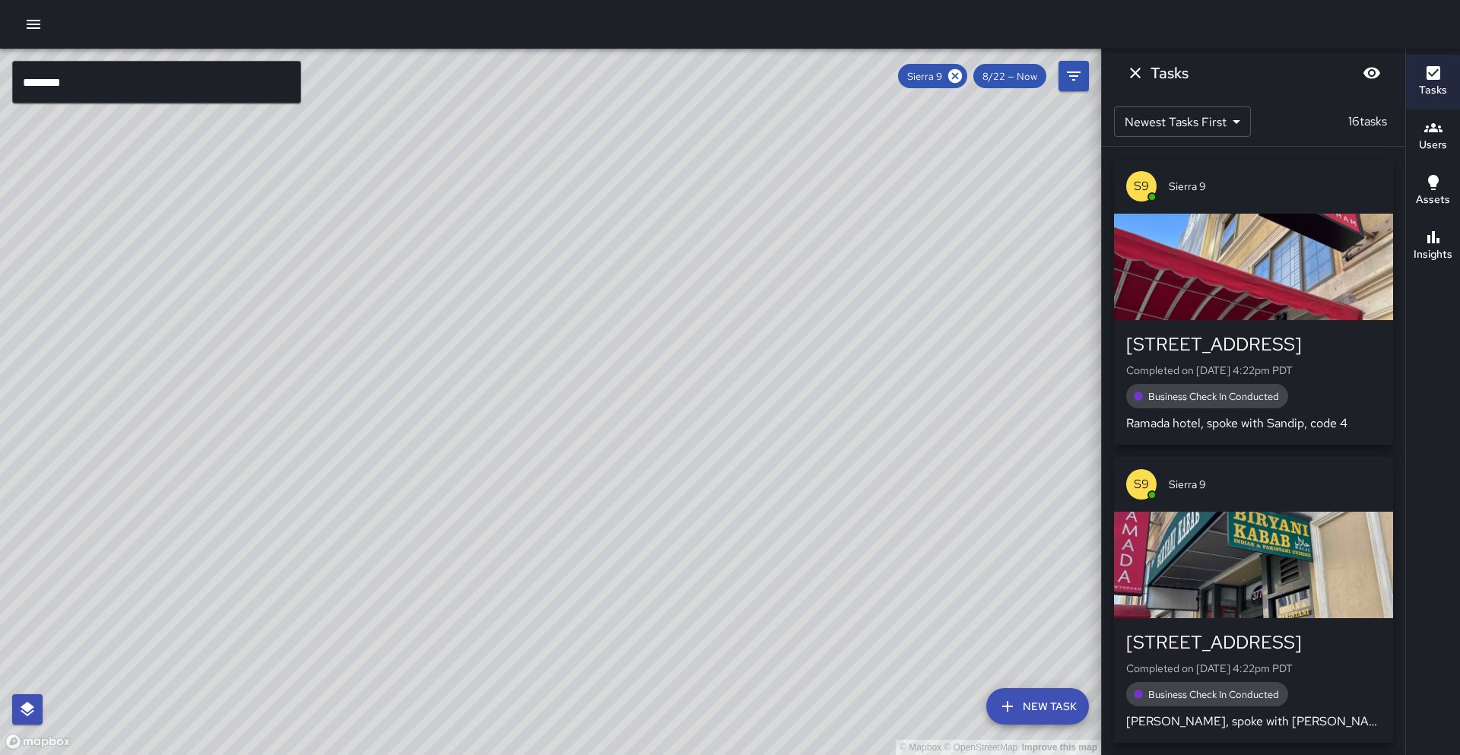 The image size is (1460, 755). What do you see at coordinates (1433, 82) in the screenshot?
I see `button: Tasks` at bounding box center [1433, 82].